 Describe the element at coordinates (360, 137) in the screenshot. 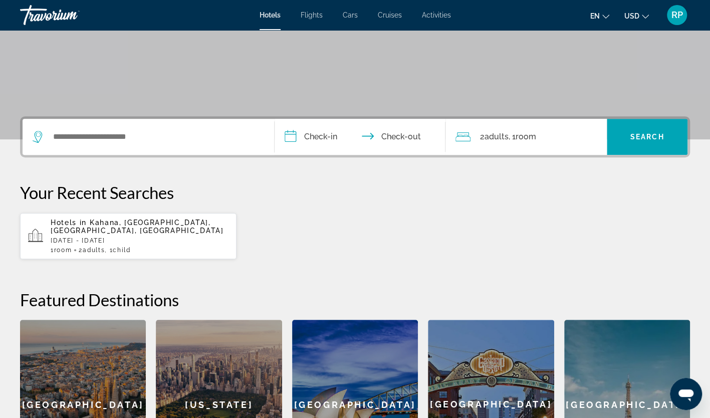

I see `button: Check in and out dates` at that location.